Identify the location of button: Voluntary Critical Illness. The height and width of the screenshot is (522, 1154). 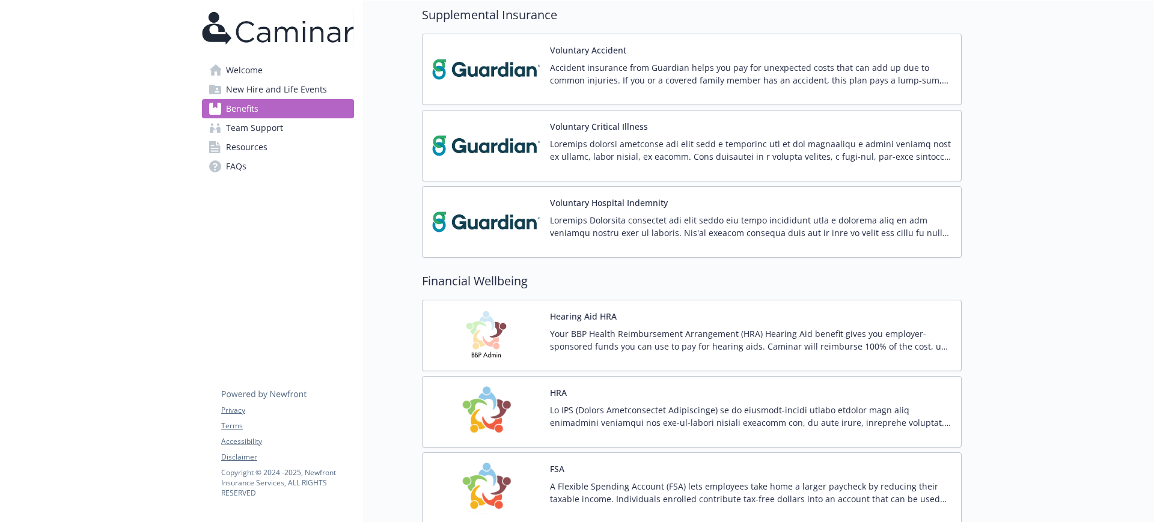
(599, 126).